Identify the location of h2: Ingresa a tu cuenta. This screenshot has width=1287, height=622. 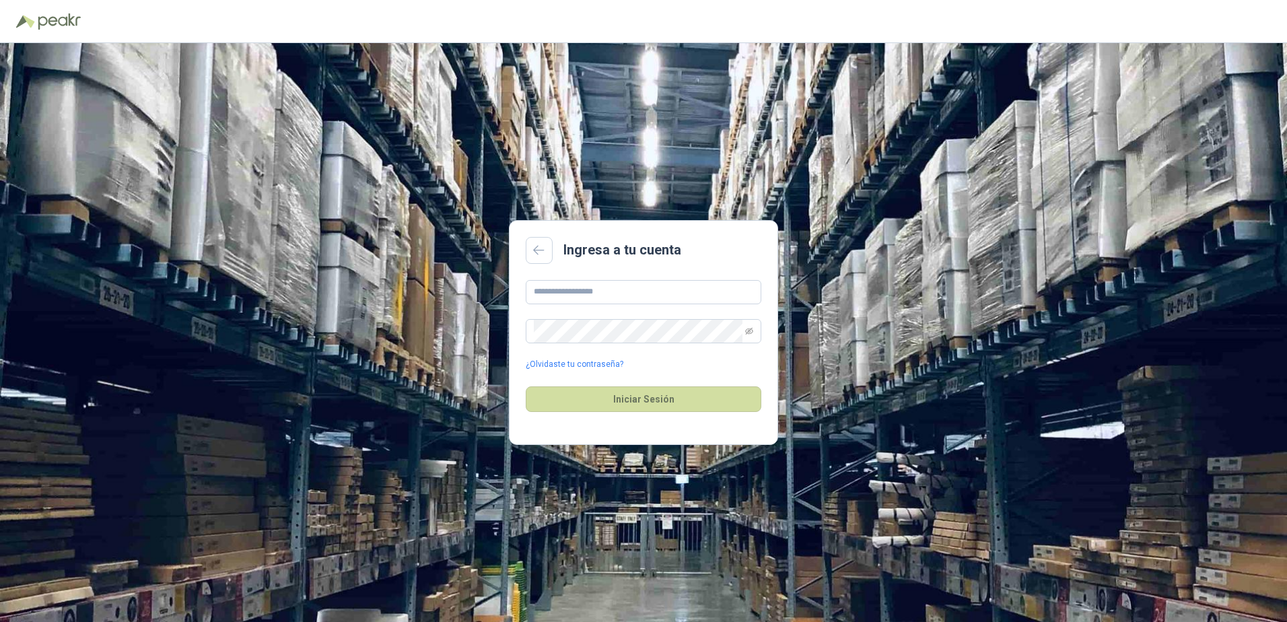
(622, 250).